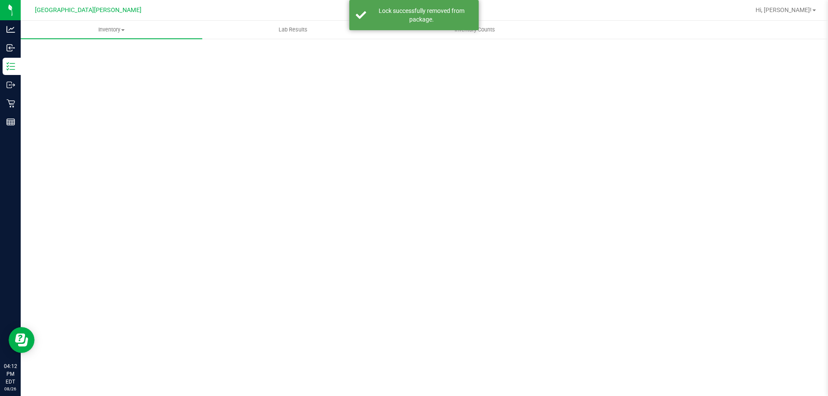 This screenshot has height=396, width=828. Describe the element at coordinates (421, 15) in the screenshot. I see `div: Lock successfully removed from package.` at that location.